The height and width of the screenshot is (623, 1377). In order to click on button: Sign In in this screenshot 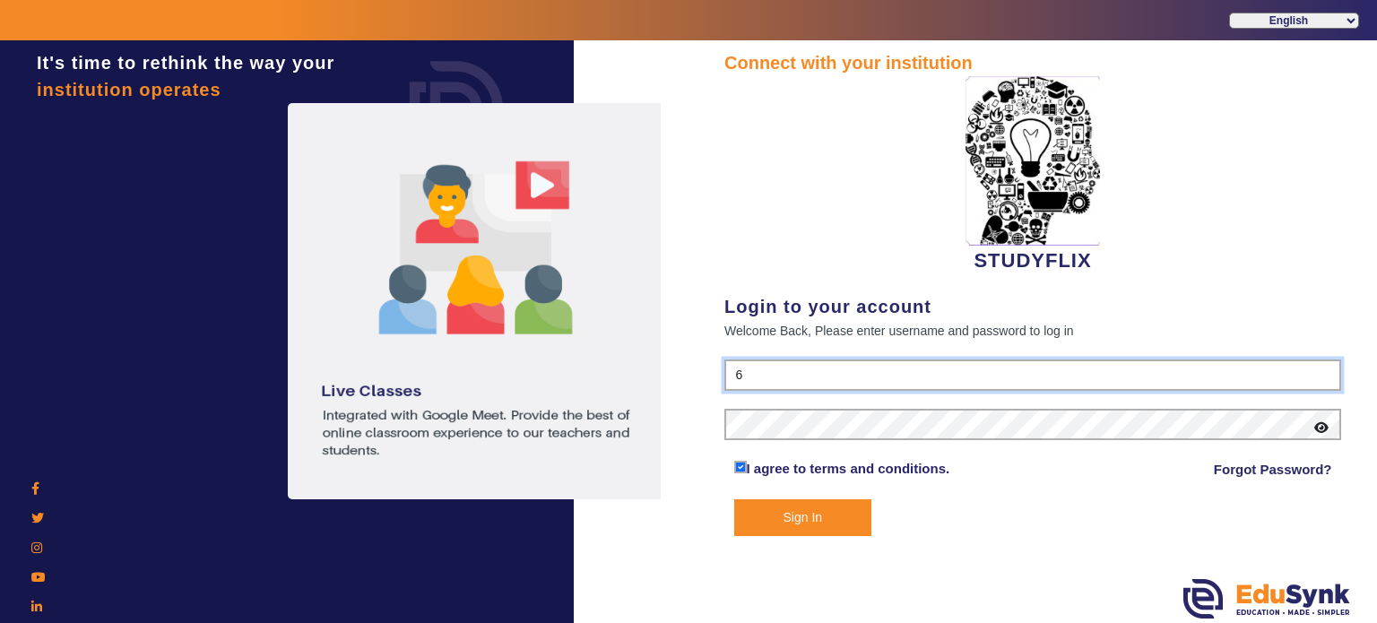, I will do `click(803, 517)`.